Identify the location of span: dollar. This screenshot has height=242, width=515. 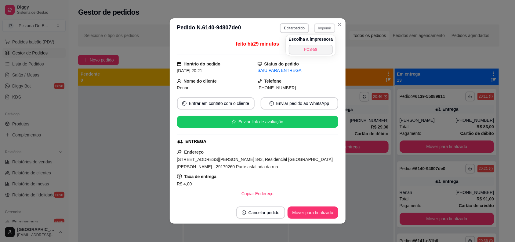
(180, 176).